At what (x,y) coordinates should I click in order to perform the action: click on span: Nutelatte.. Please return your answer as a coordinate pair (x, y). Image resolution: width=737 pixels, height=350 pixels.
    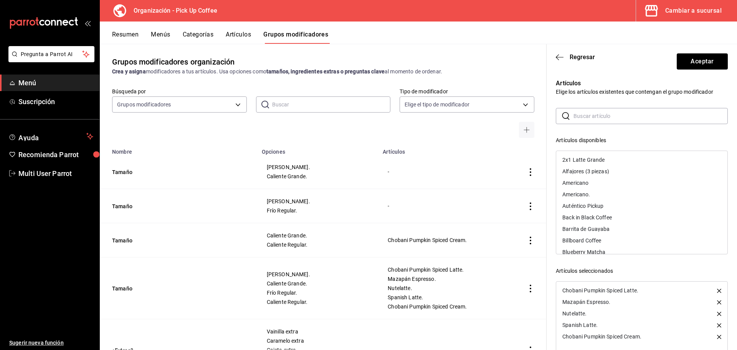
    Looking at the image, I should click on (446, 288).